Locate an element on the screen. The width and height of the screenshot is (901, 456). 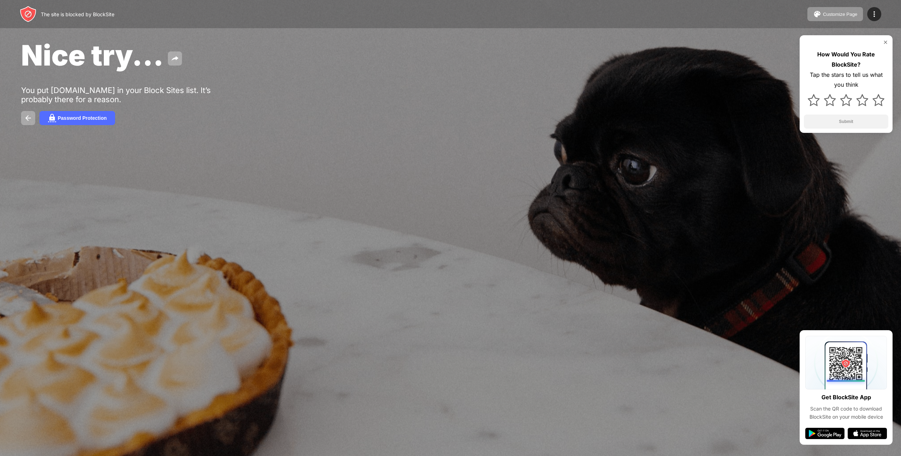
div: The site is blocked by BlockSite is located at coordinates (77, 14).